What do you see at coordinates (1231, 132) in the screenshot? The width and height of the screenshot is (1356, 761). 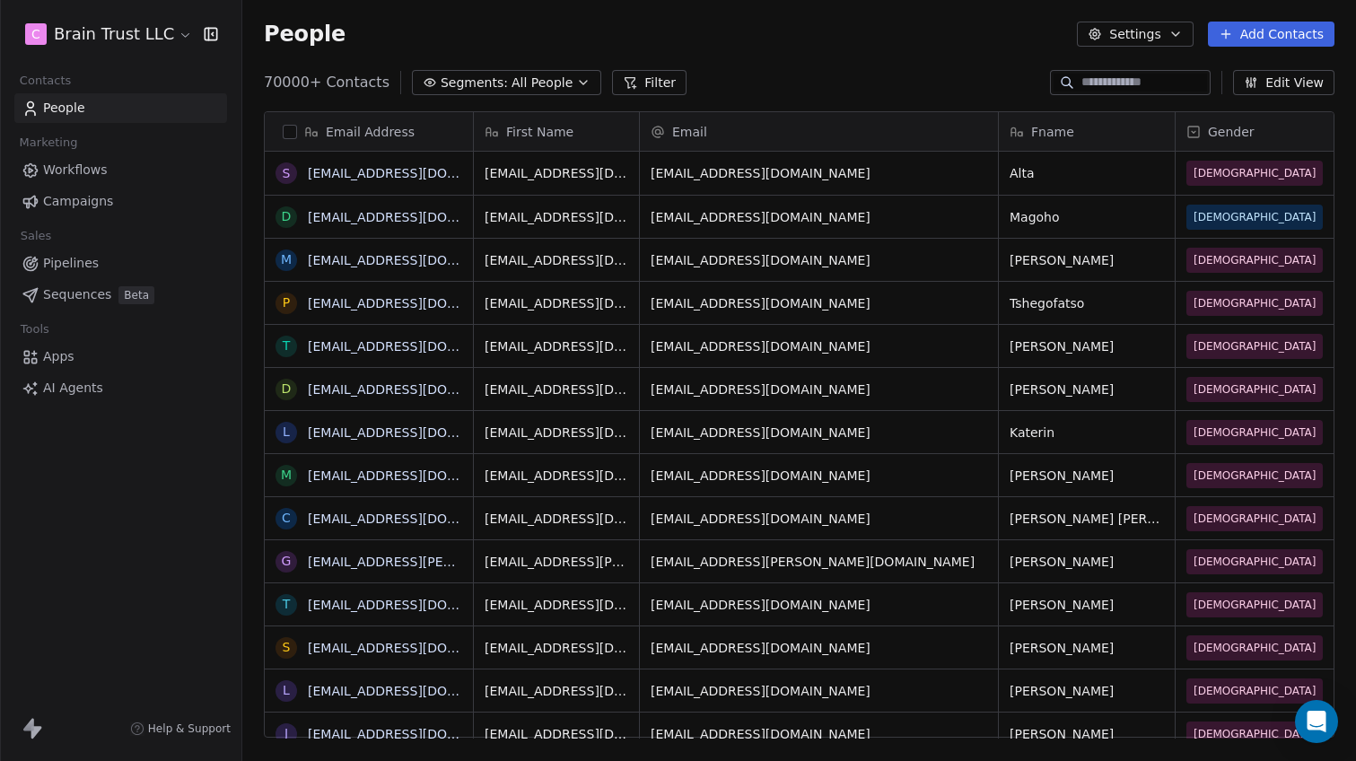 I see `span: Gender` at bounding box center [1231, 132].